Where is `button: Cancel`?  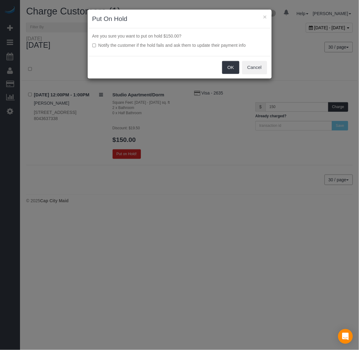 button: Cancel is located at coordinates (254, 67).